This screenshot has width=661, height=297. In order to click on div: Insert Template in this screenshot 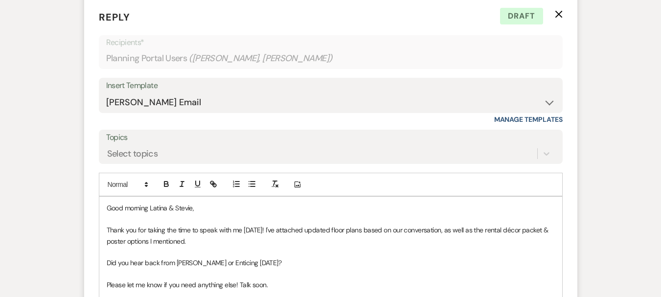, I will do `click(331, 86)`.